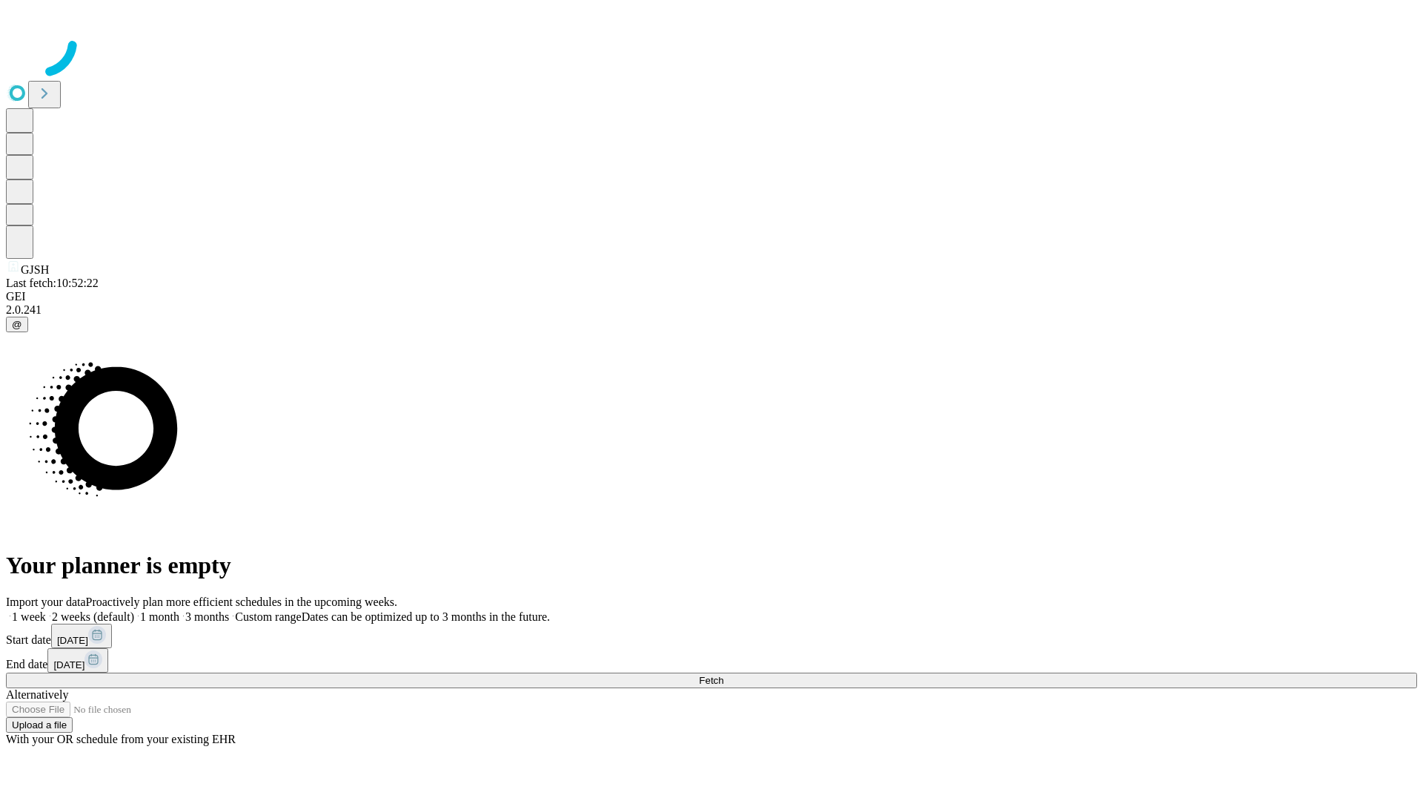 The width and height of the screenshot is (1423, 801). Describe the element at coordinates (37, 694) in the screenshot. I see `span: Alternatively` at that location.